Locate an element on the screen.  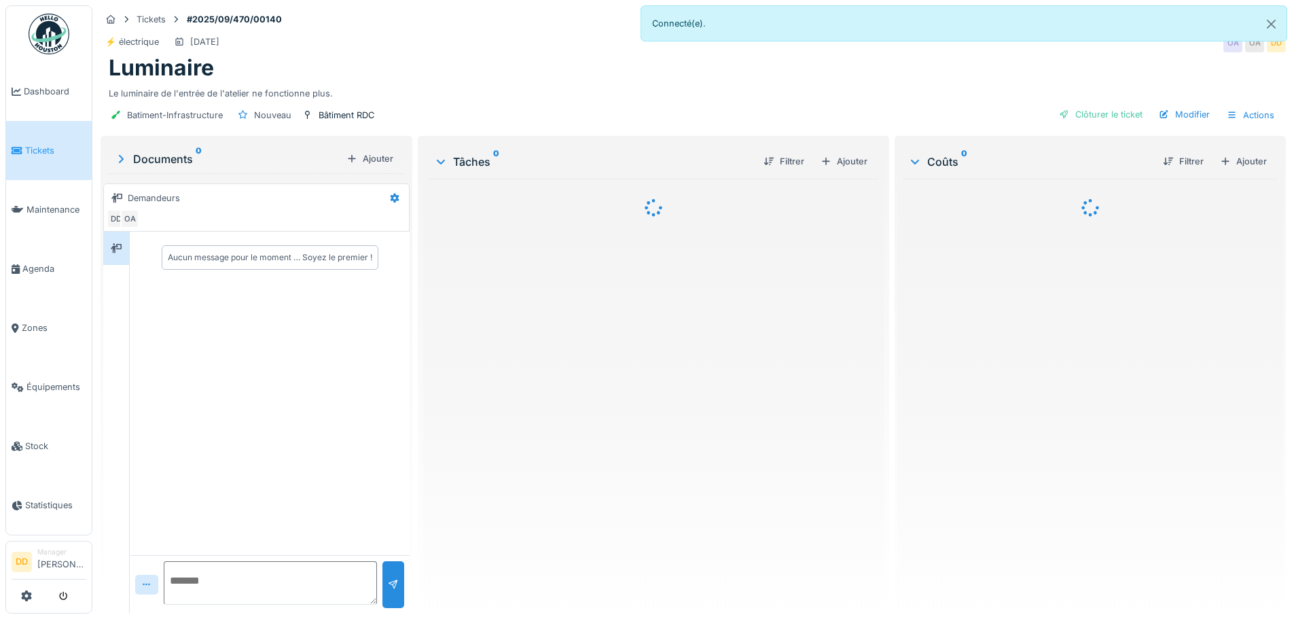
div: Manager is located at coordinates (62, 552).